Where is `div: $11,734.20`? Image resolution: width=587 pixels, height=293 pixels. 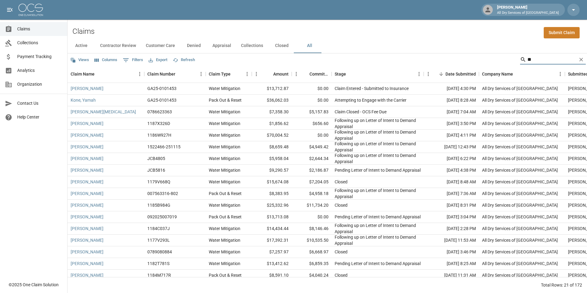
div: $11,734.20 is located at coordinates (312, 206).